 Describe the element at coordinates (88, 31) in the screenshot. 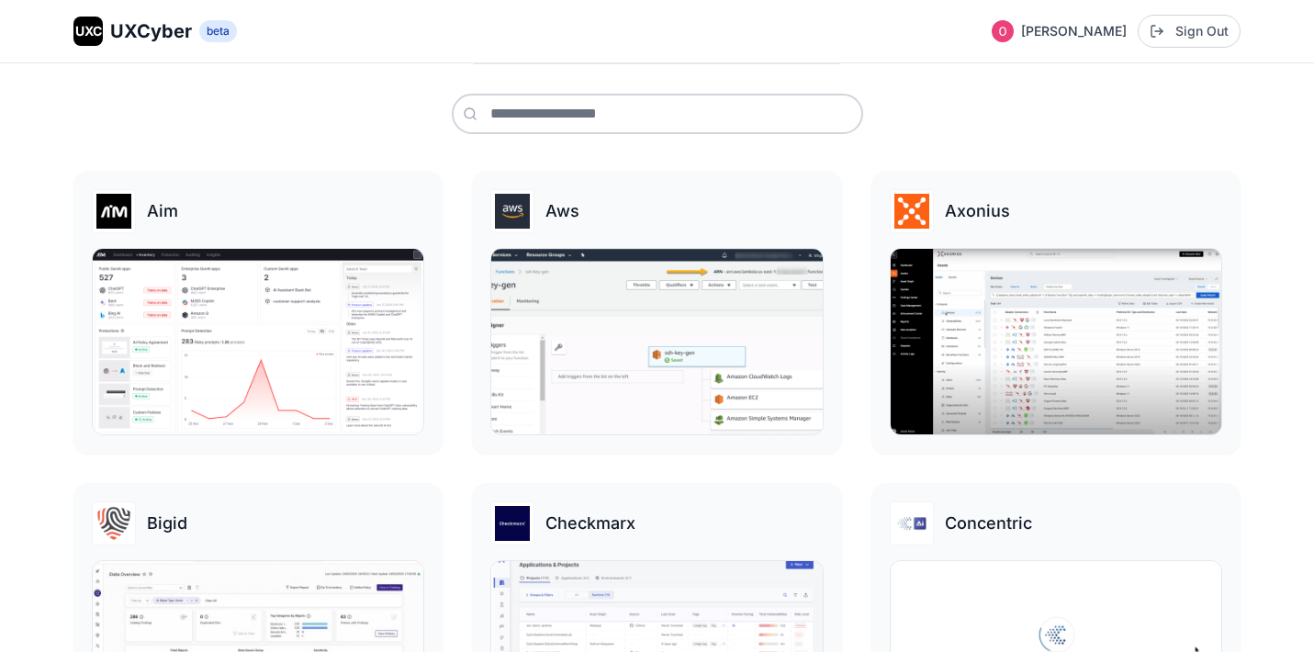

I see `span: UXC` at that location.